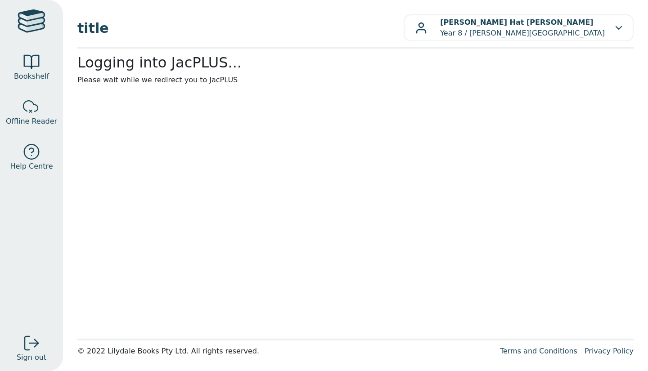 This screenshot has height=371, width=648. I want to click on span: title, so click(240, 28).